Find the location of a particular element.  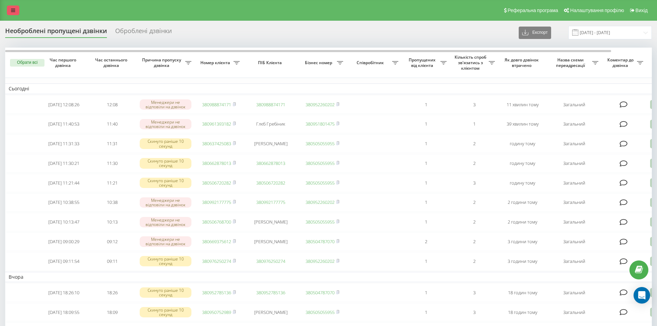

td: 10:13 is located at coordinates (112, 222).